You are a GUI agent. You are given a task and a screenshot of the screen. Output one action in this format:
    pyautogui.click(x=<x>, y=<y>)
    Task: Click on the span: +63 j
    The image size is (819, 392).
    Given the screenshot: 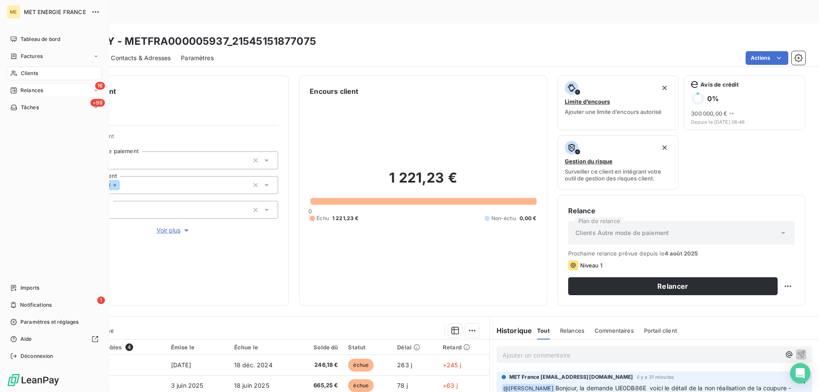 What is the action you would take?
    pyautogui.click(x=450, y=385)
    